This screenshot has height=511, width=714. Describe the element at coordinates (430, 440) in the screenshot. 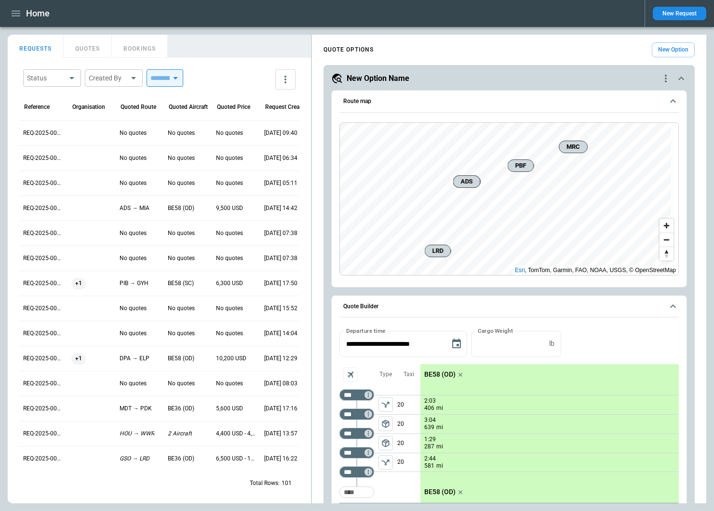

I see `p: 1:29` at that location.